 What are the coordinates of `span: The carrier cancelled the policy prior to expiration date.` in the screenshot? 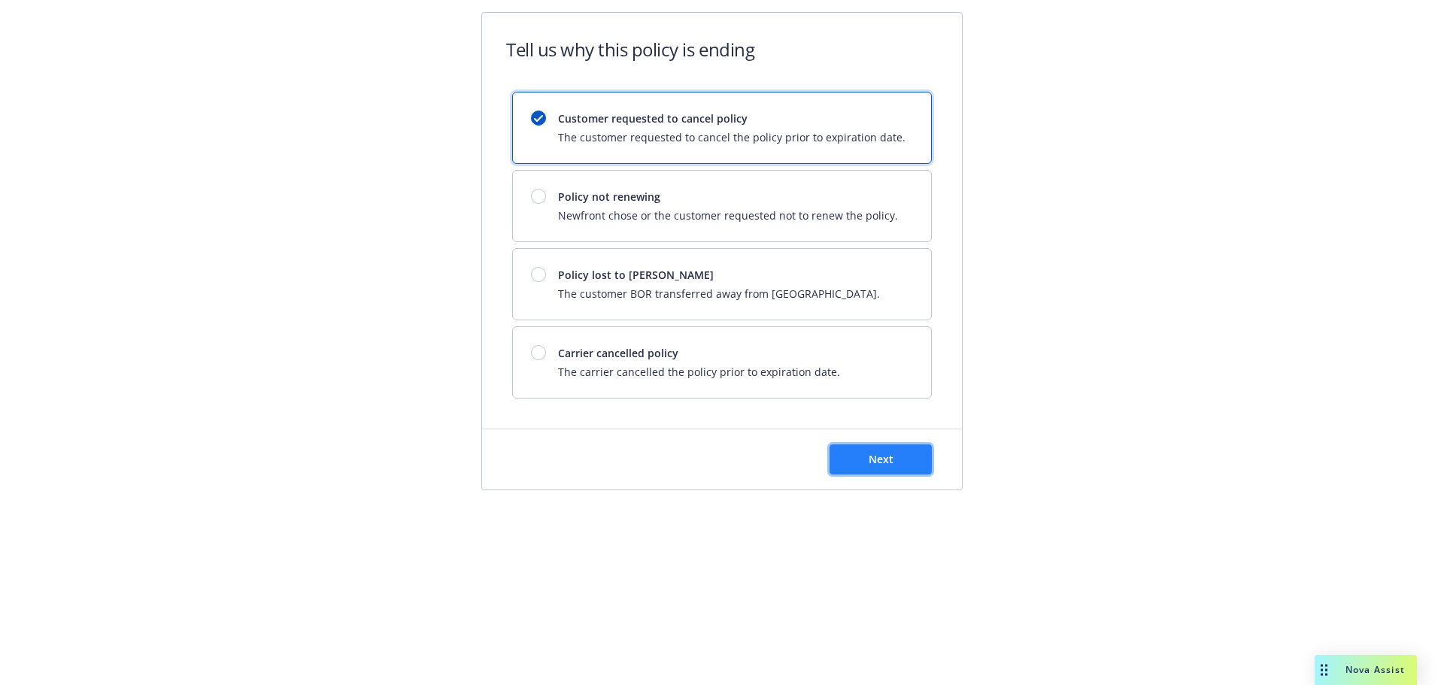 It's located at (698, 371).